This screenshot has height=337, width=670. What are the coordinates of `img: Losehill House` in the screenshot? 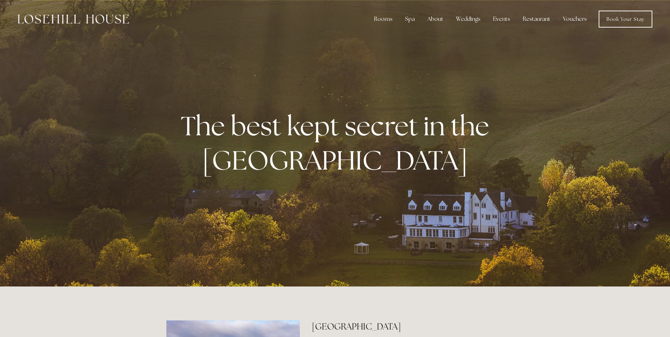 It's located at (73, 19).